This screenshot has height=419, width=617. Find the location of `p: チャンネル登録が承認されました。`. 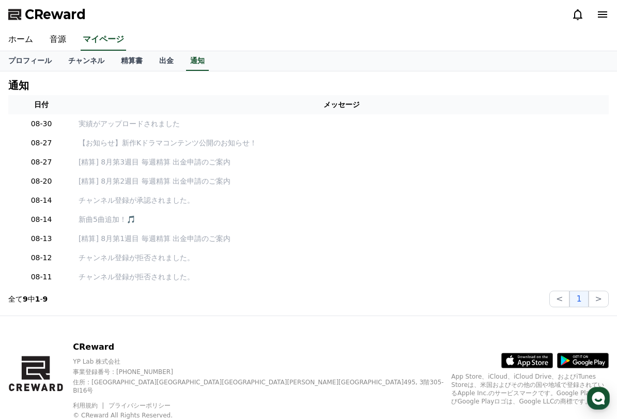

p: チャンネル登録が承認されました。 is located at coordinates (342, 200).